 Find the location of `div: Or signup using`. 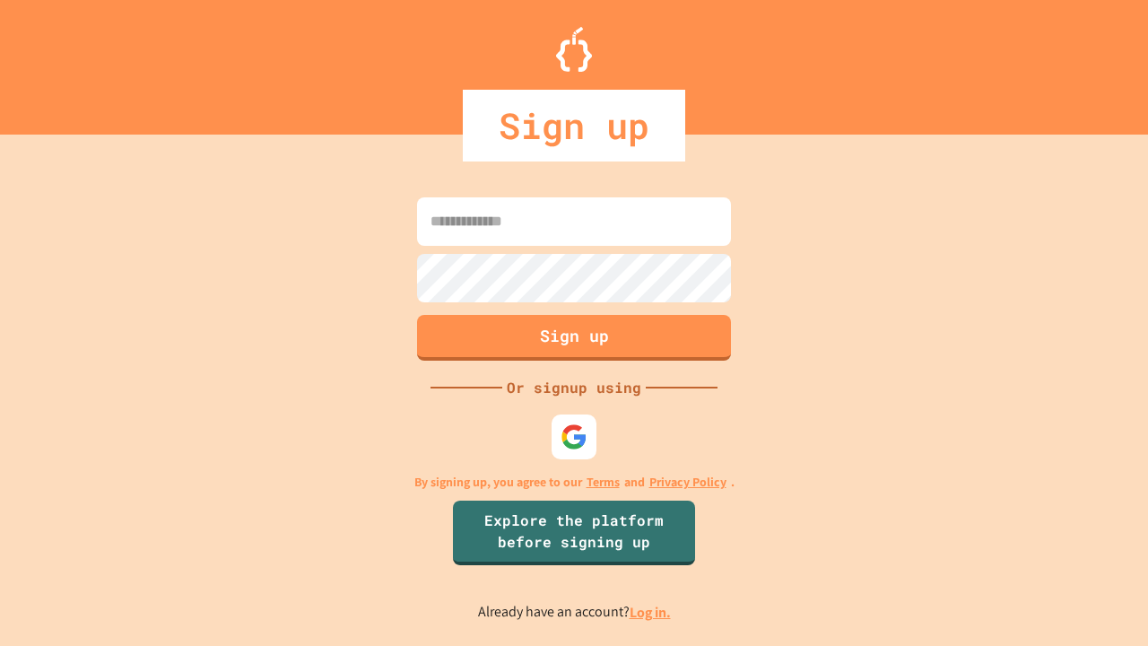

div: Or signup using is located at coordinates (574, 388).